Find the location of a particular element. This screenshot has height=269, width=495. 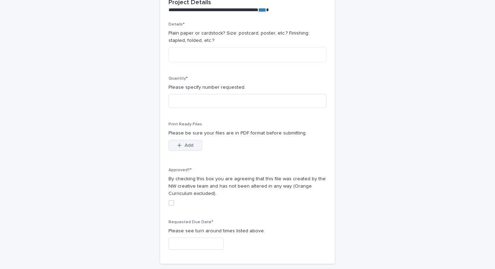

button: Add is located at coordinates (185, 145).